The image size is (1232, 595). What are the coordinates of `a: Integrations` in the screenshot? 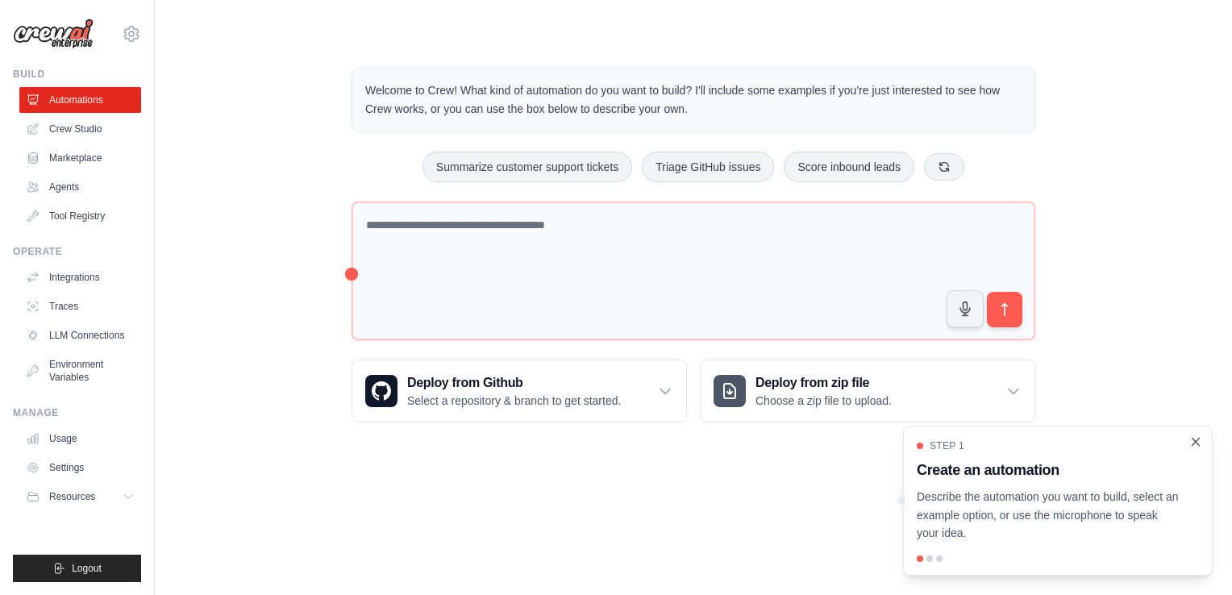 It's located at (80, 277).